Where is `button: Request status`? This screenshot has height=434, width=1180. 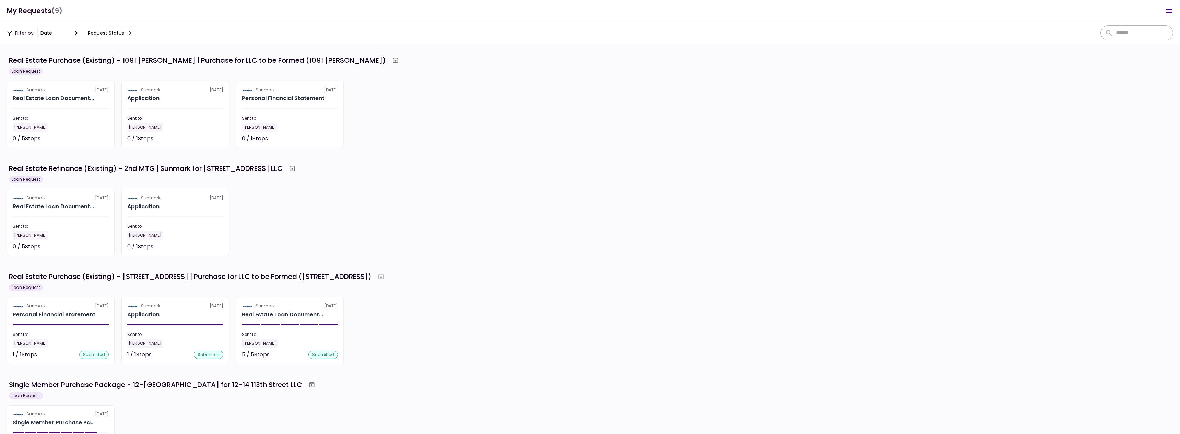
button: Request status is located at coordinates (110, 33).